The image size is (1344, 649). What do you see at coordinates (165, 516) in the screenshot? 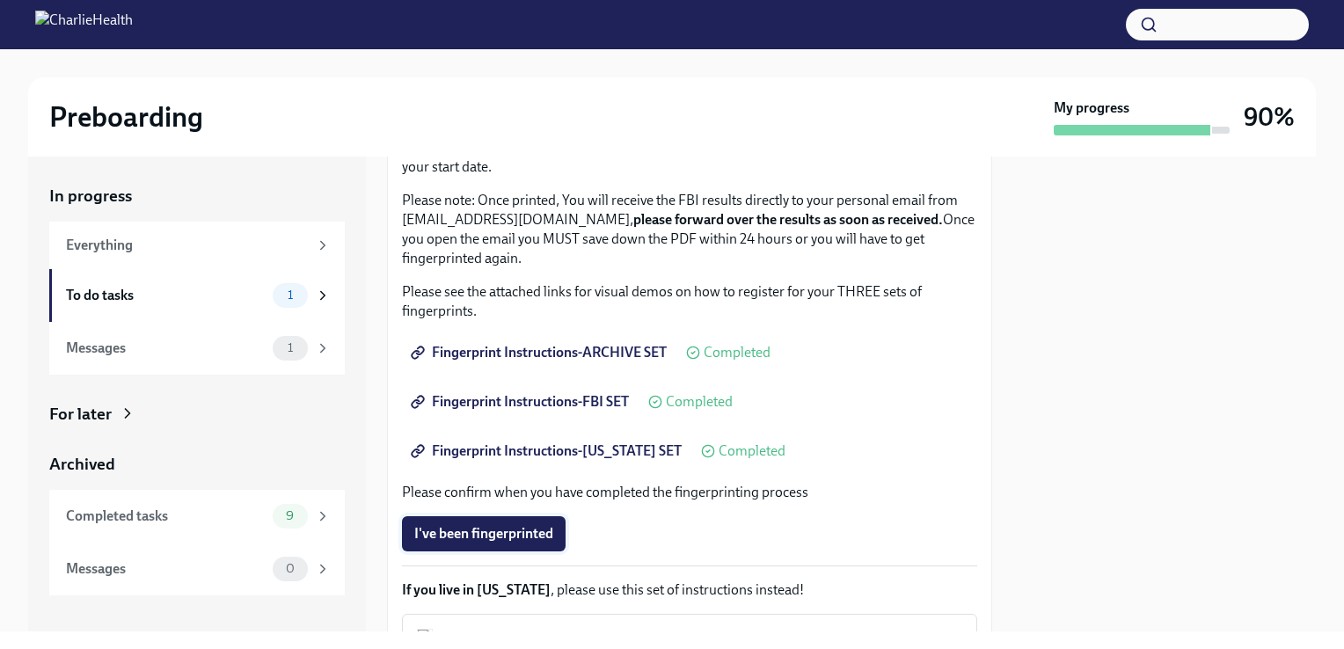
I see `div: Completed tasks` at bounding box center [165, 516].